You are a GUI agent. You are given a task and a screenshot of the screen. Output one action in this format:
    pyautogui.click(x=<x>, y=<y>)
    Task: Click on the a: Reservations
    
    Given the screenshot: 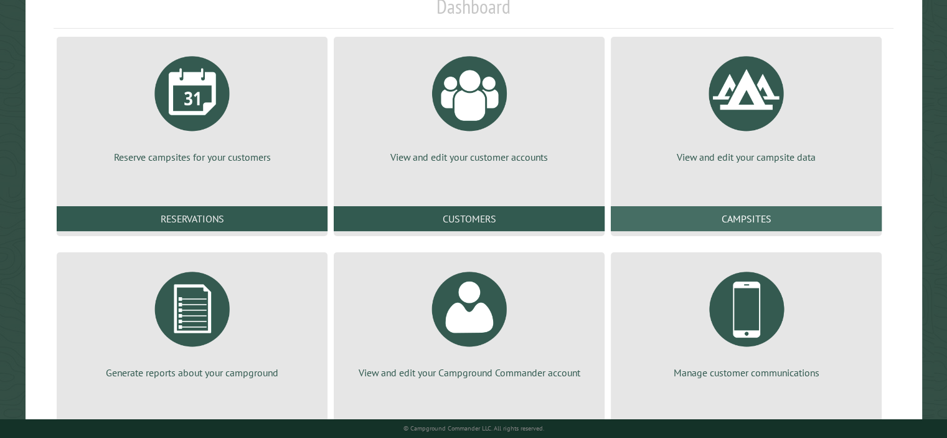 What is the action you would take?
    pyautogui.click(x=192, y=219)
    